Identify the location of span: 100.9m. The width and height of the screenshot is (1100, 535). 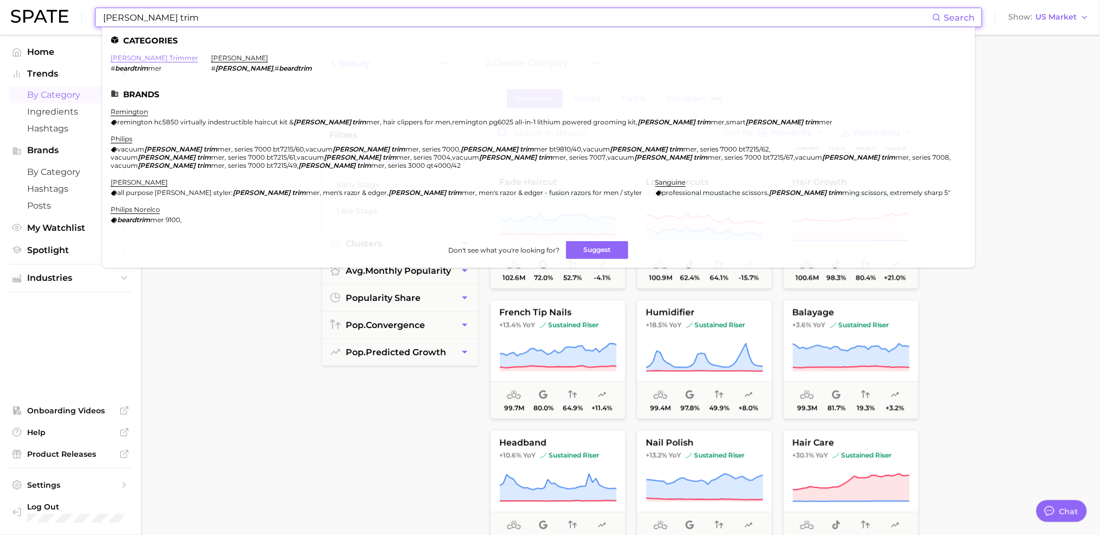
(660, 278).